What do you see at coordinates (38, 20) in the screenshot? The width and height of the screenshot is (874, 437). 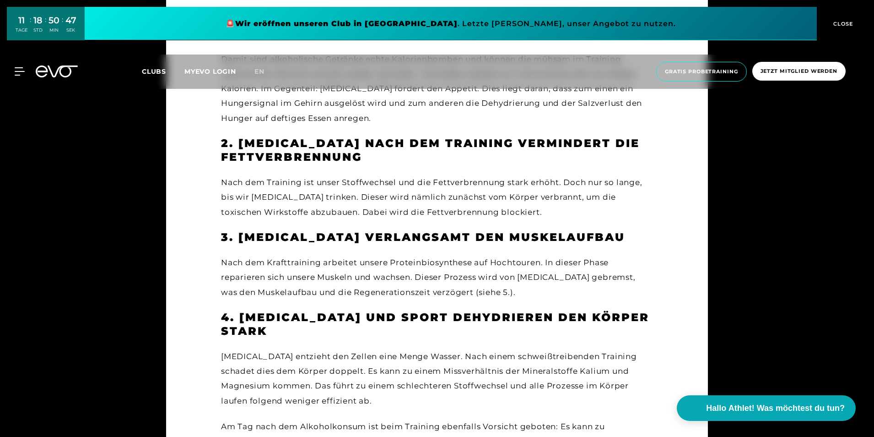 I see `div: 18` at bounding box center [38, 20].